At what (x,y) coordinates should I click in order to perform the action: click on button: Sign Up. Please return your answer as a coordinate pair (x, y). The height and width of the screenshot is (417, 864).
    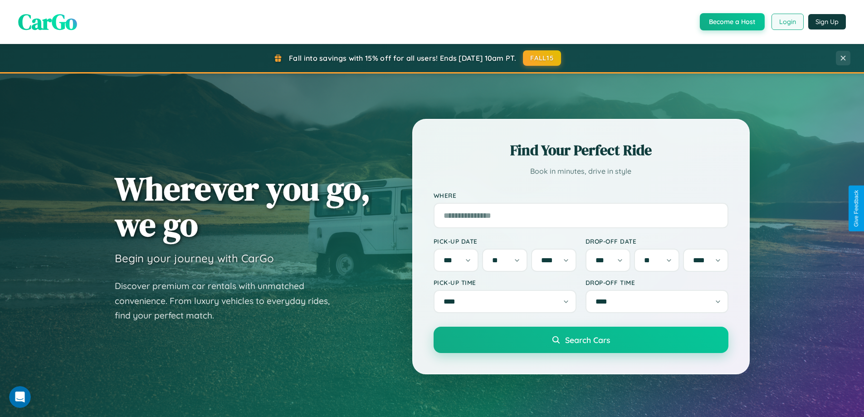
    Looking at the image, I should click on (827, 22).